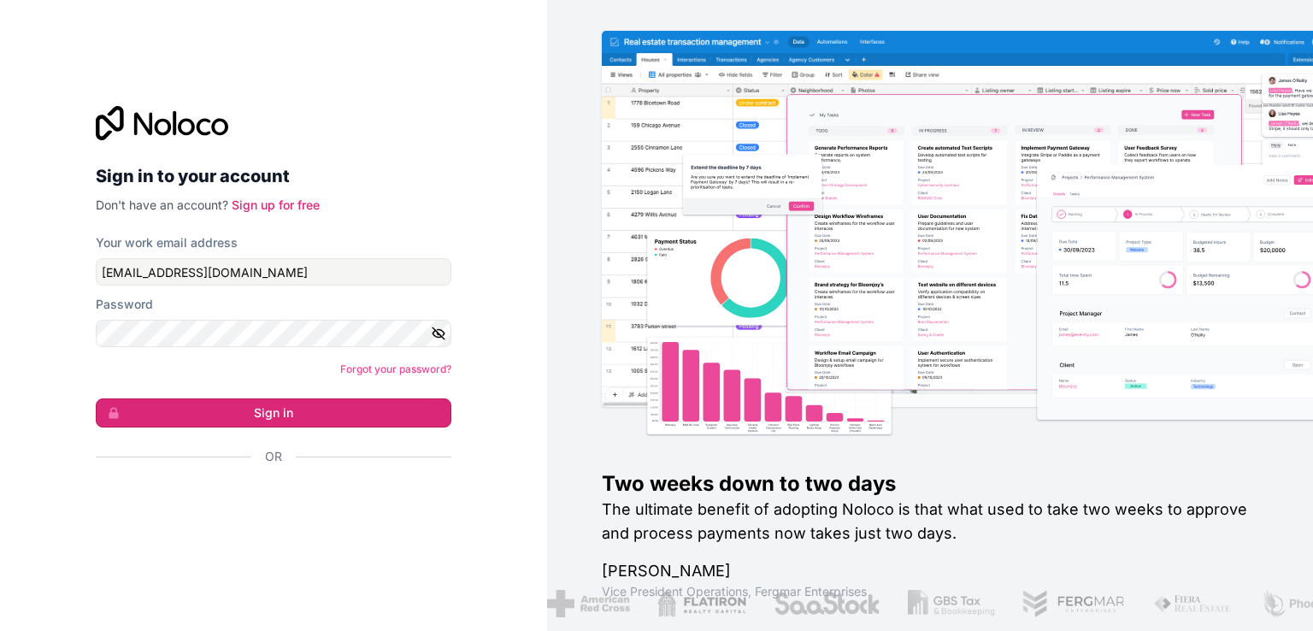 The width and height of the screenshot is (1313, 631). I want to click on img: /assets/flatiron-C8eUkumj.png, so click(702, 603).